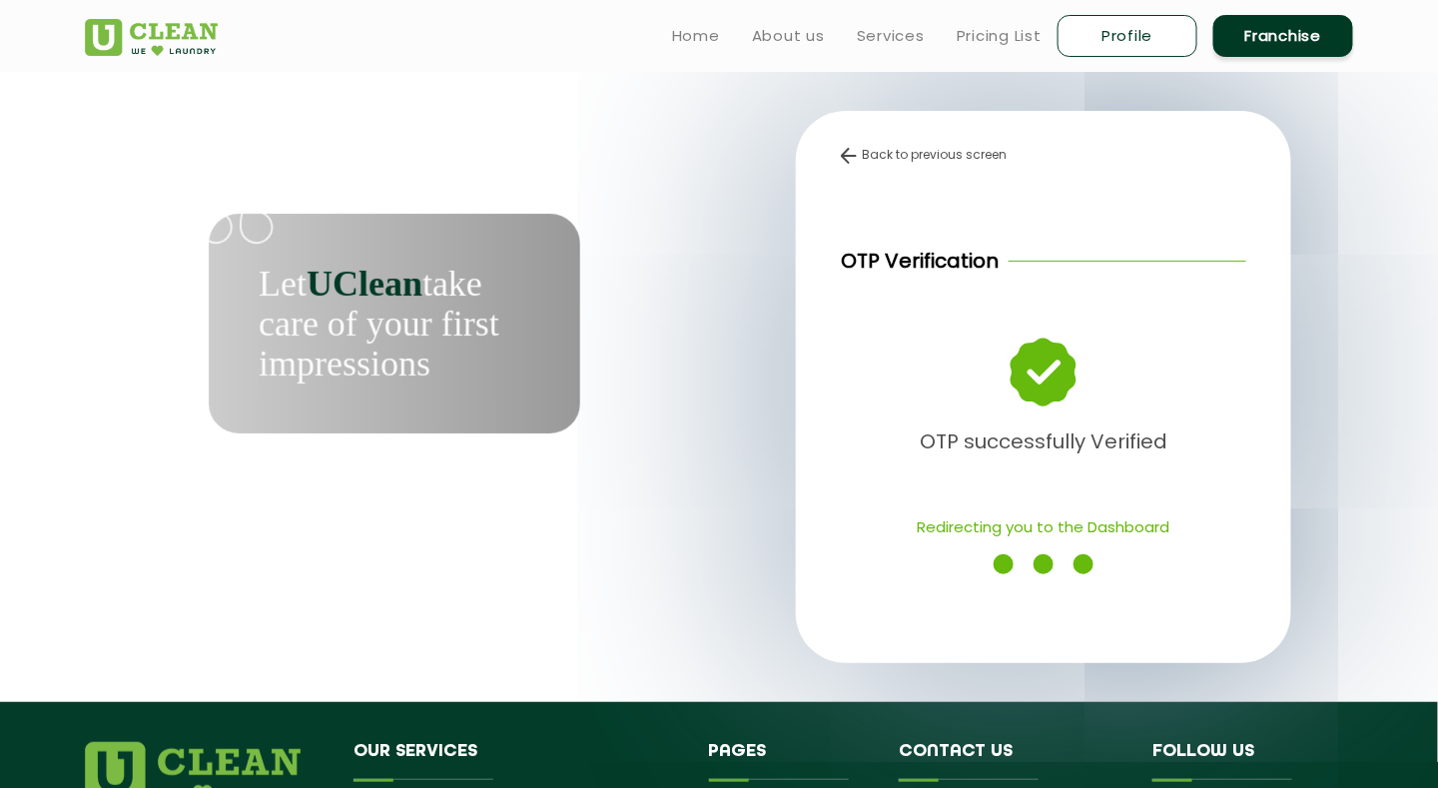  What do you see at coordinates (516, 761) in the screenshot?
I see `h4: Our Services` at bounding box center [516, 761].